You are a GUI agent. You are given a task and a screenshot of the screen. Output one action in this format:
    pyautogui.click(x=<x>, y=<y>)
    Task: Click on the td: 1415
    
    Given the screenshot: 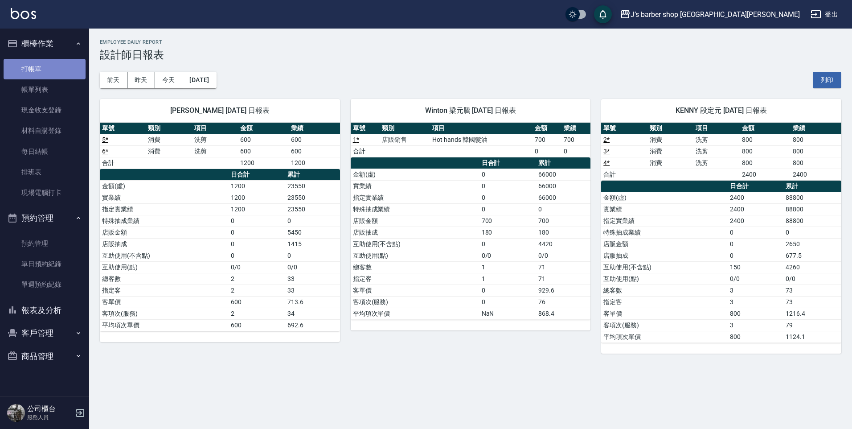 What is the action you would take?
    pyautogui.click(x=313, y=244)
    